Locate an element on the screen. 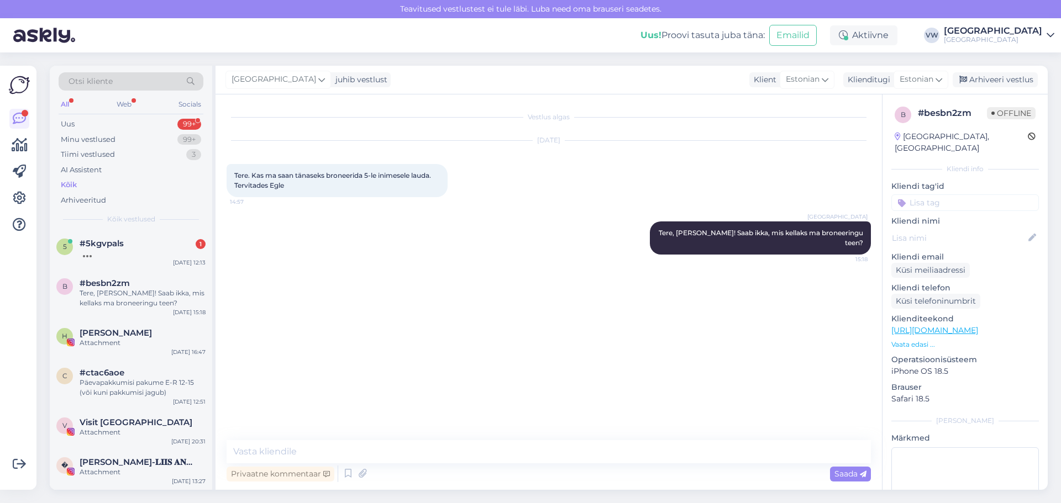 The image size is (1061, 503). div: VW is located at coordinates (932, 35).